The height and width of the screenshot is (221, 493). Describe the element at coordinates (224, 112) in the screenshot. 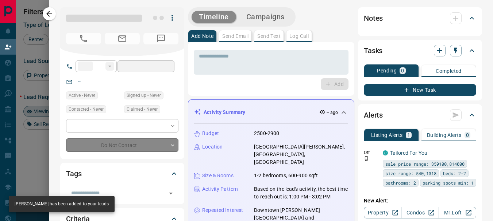

I see `p: Activity Summary` at that location.